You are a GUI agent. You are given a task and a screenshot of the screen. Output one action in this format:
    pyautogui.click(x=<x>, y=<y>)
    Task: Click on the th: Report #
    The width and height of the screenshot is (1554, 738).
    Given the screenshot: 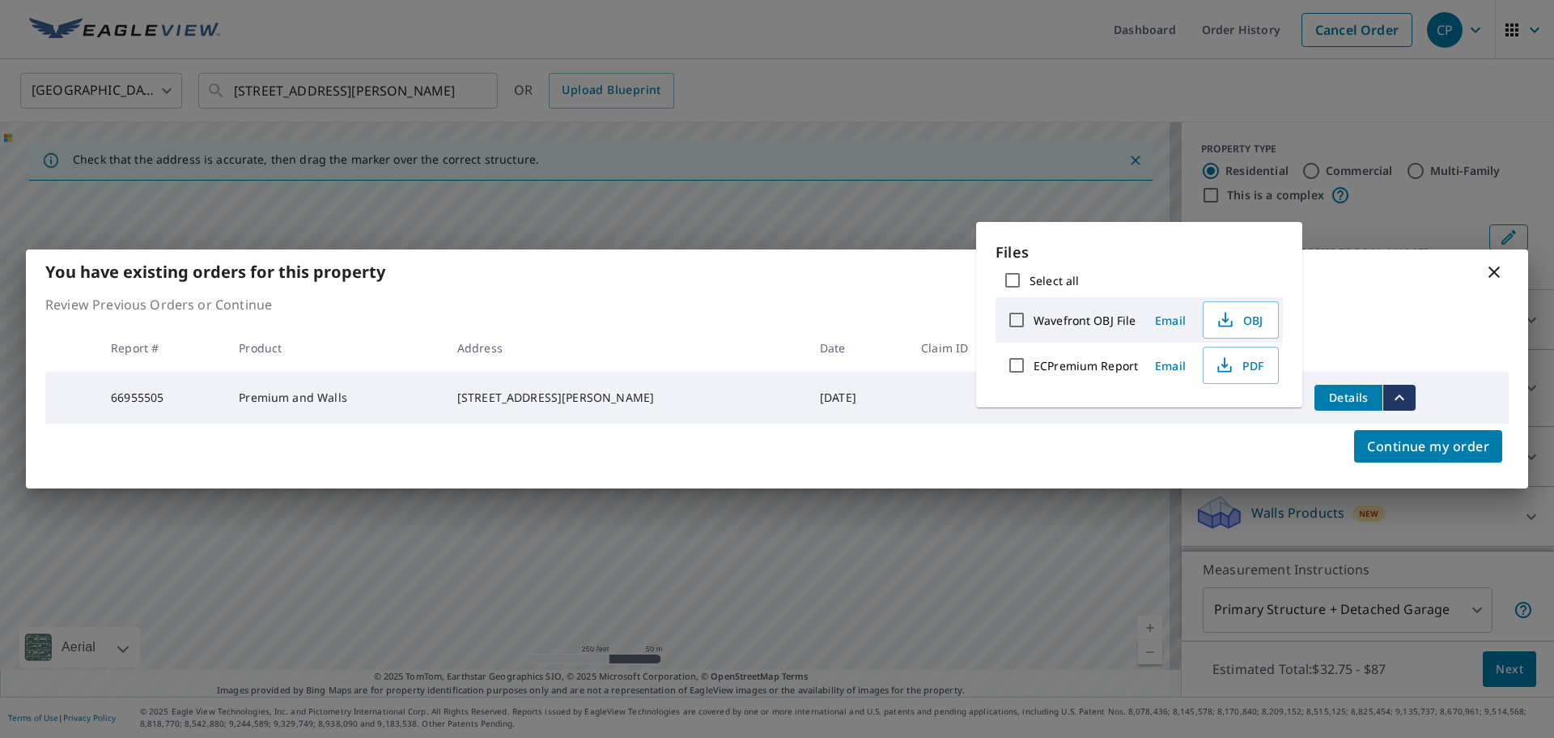 What is the action you would take?
    pyautogui.click(x=162, y=347)
    